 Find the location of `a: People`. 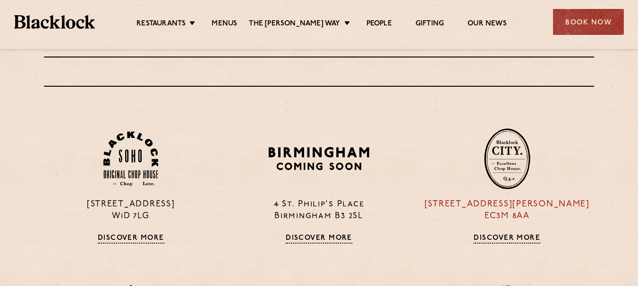

a: People is located at coordinates (379, 25).